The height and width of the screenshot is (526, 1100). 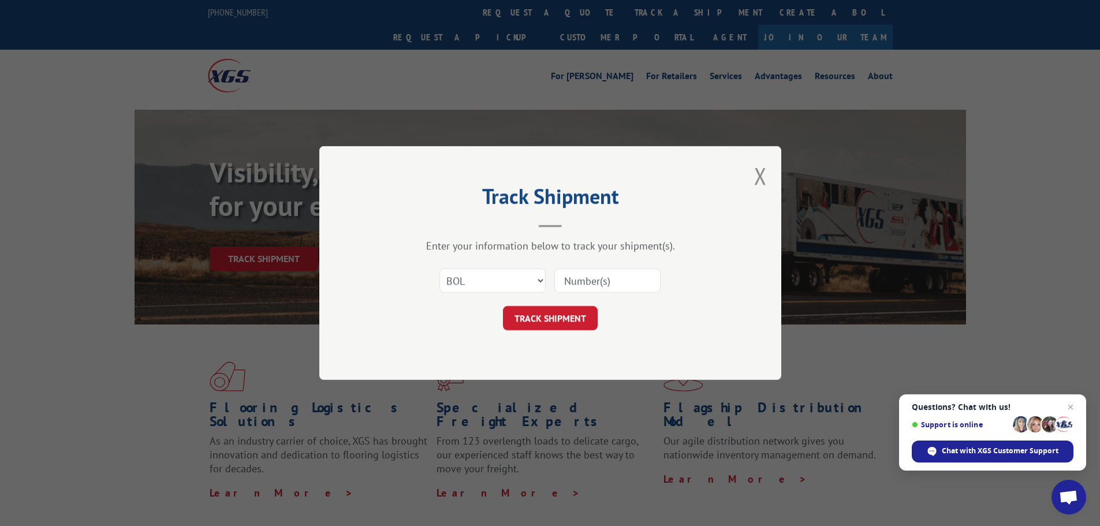 What do you see at coordinates (992, 407) in the screenshot?
I see `span: Questions? Chat with us!` at bounding box center [992, 407].